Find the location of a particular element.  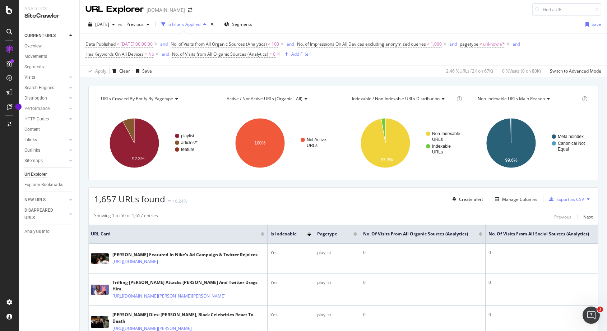

span: Has Keywords On All Devices is located at coordinates (115, 54).